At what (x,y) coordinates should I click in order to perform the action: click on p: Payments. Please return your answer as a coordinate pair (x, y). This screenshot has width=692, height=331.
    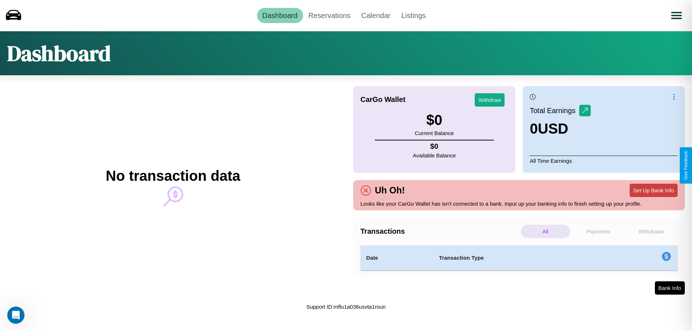
    Looking at the image, I should click on (598, 231).